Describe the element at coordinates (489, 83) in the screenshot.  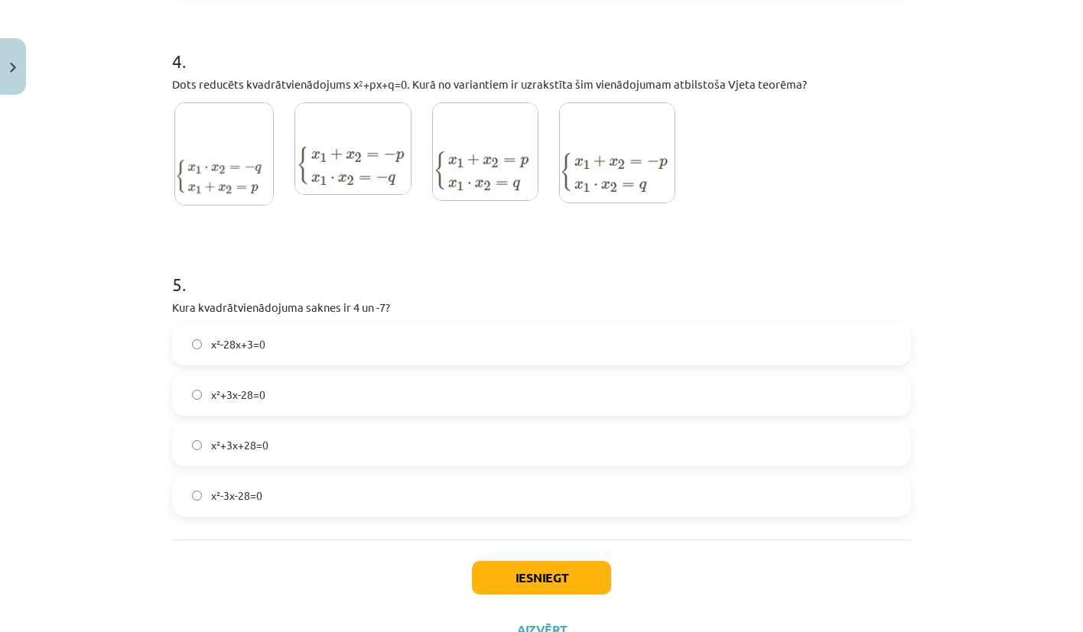
I see `span: Dots reducēts kvadrātvienādojums x +px+q=0. Kurā no variantiem ir uzrakstīta šim vienādojumam atb...` at that location.